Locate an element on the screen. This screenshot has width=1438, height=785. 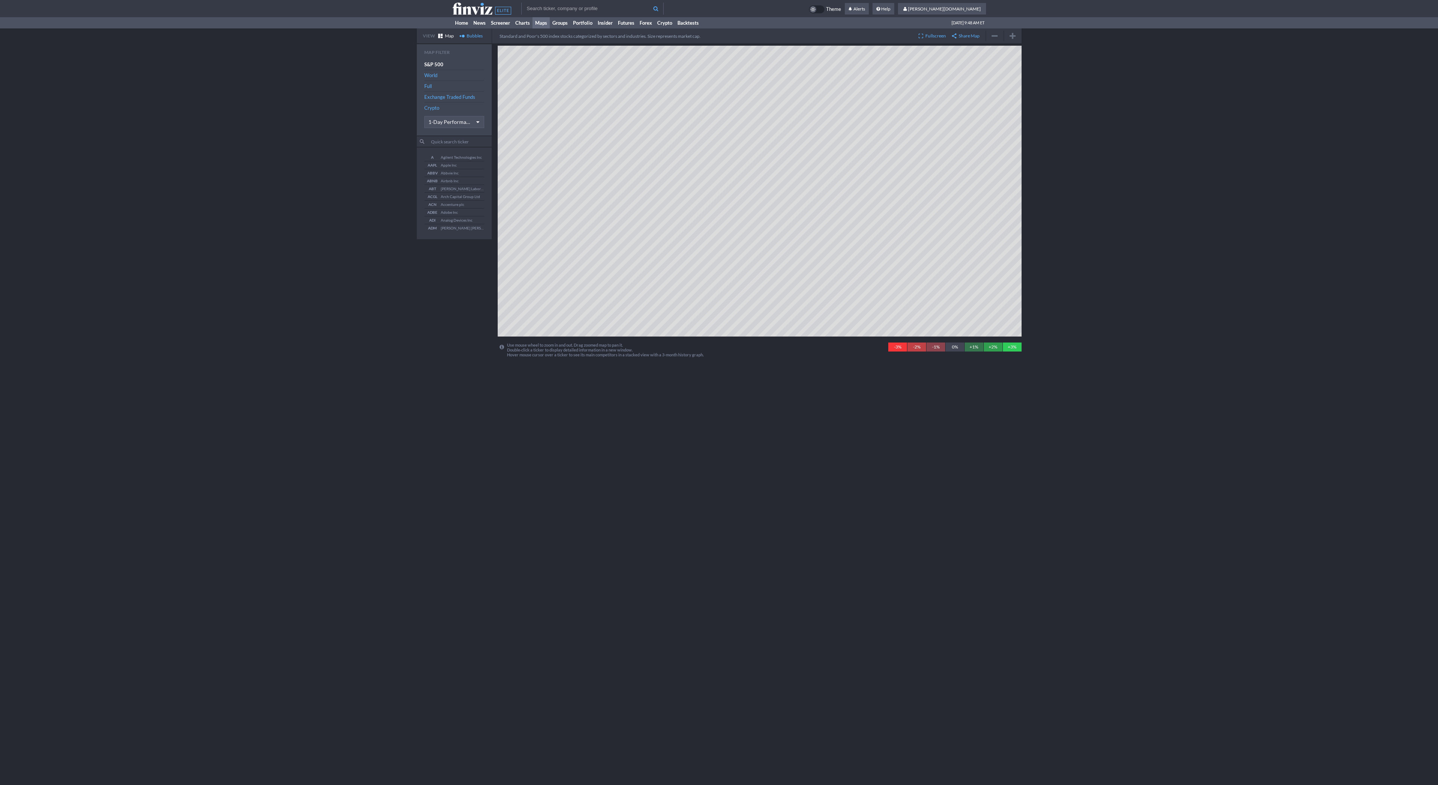
span: Arch Capital Group Ltd is located at coordinates (460, 197).